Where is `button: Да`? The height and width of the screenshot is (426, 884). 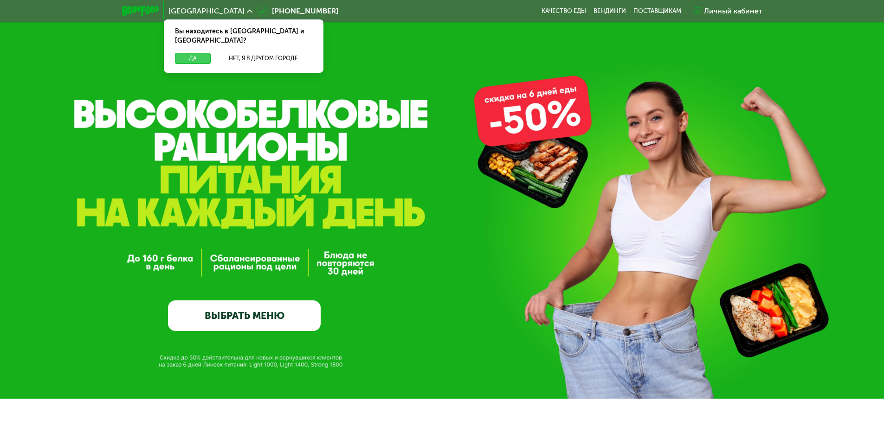
button: Да is located at coordinates (193, 58).